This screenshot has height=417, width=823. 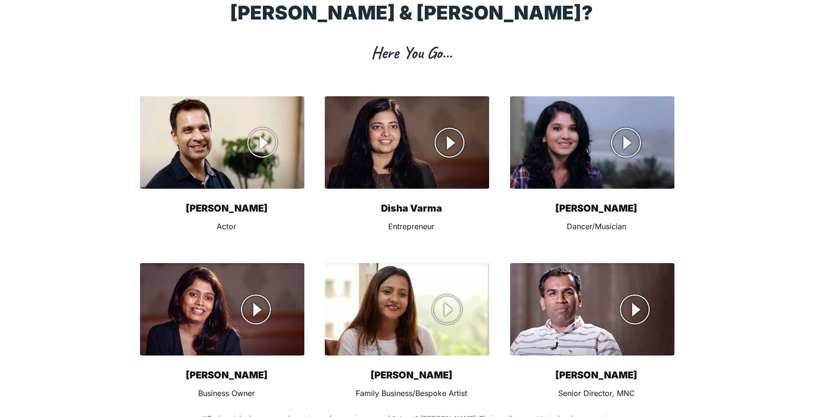 I want to click on p: Family Business/Bespoke Artist, so click(x=411, y=393).